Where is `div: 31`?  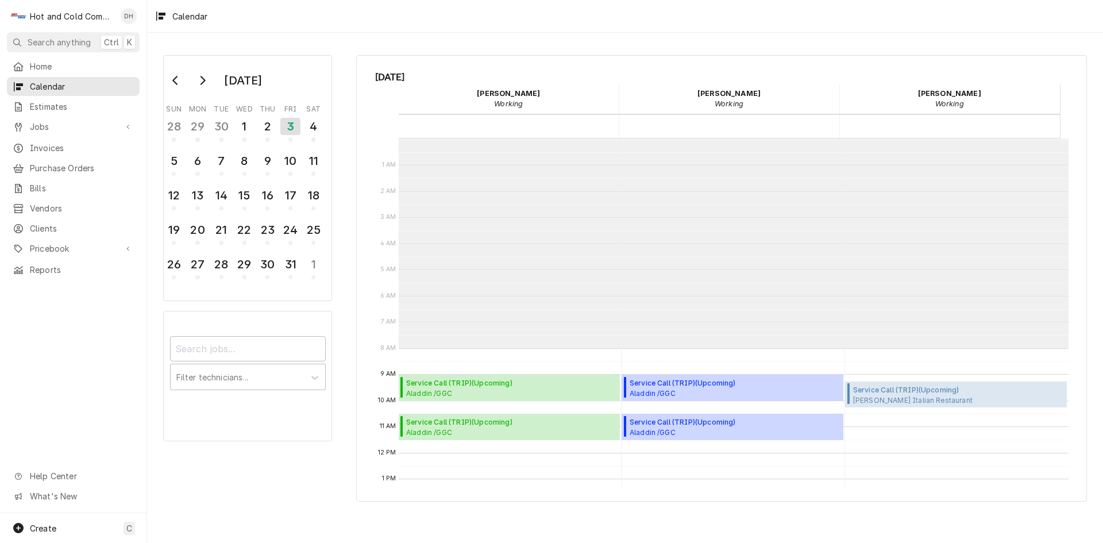 div: 31 is located at coordinates (290, 264).